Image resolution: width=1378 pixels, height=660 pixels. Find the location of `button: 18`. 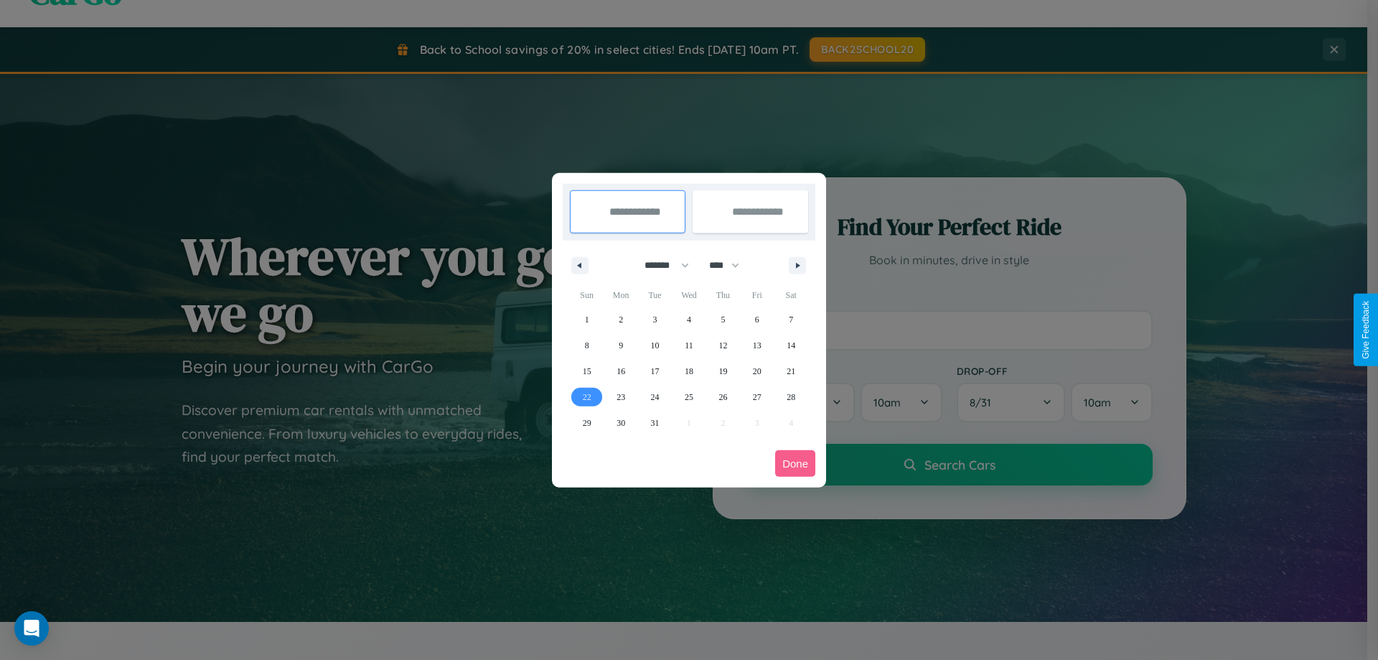

button: 18 is located at coordinates (688, 371).